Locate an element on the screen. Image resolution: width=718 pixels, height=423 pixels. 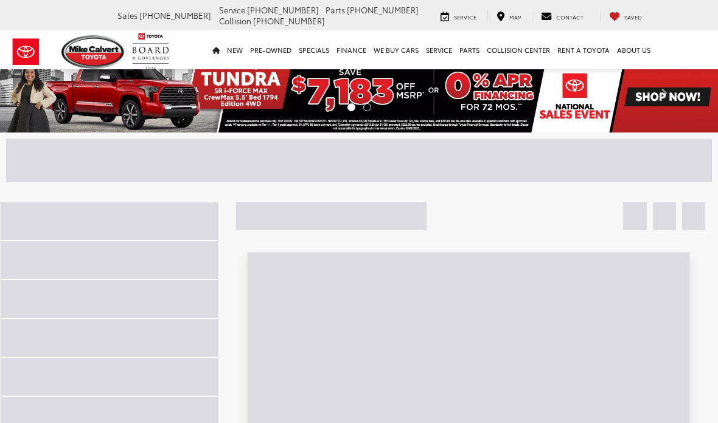
span: Map is located at coordinates (515, 16).